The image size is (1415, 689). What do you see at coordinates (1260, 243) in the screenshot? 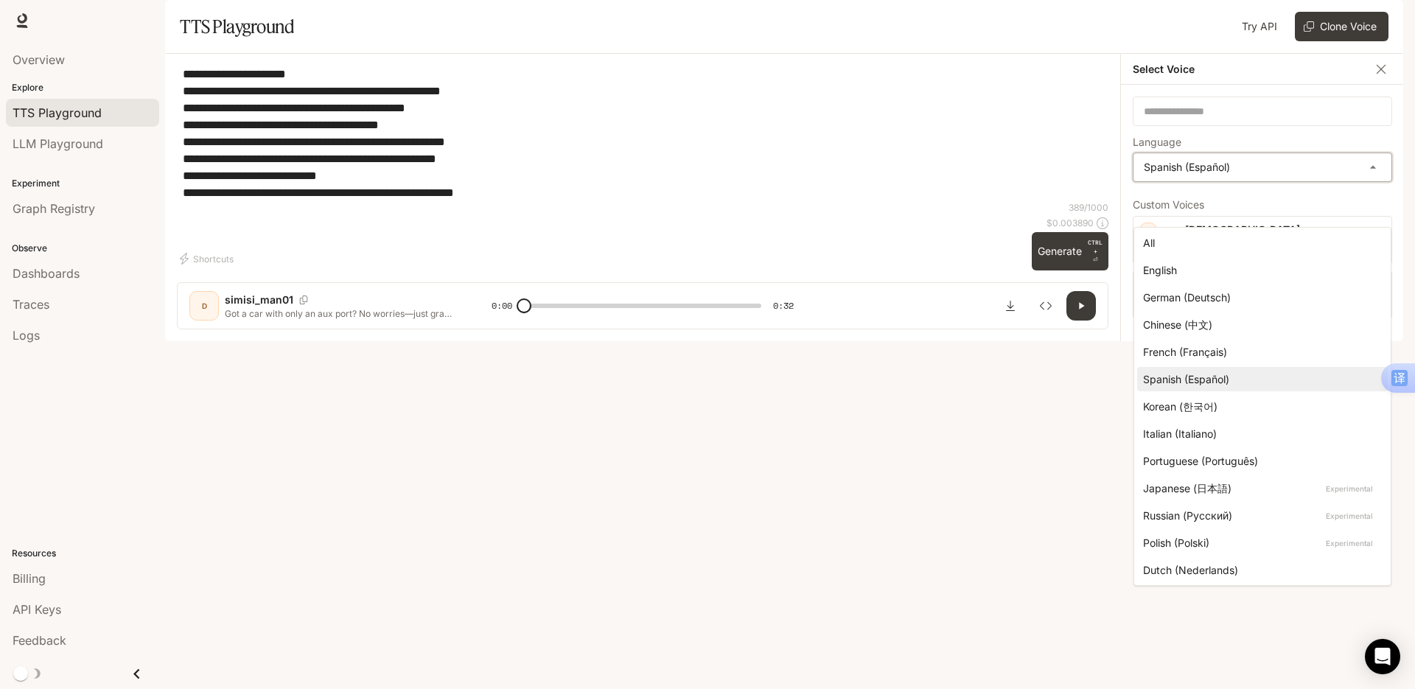
I see `div: All` at bounding box center [1260, 243].